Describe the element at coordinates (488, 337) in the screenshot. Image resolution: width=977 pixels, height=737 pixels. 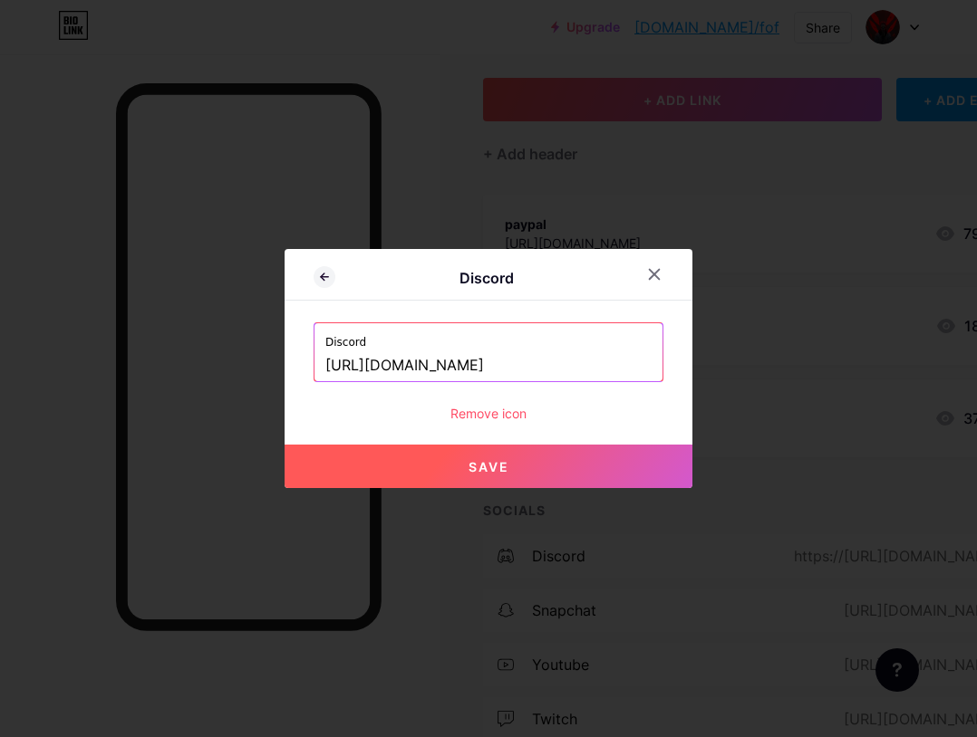
I see `label: Discord` at that location.